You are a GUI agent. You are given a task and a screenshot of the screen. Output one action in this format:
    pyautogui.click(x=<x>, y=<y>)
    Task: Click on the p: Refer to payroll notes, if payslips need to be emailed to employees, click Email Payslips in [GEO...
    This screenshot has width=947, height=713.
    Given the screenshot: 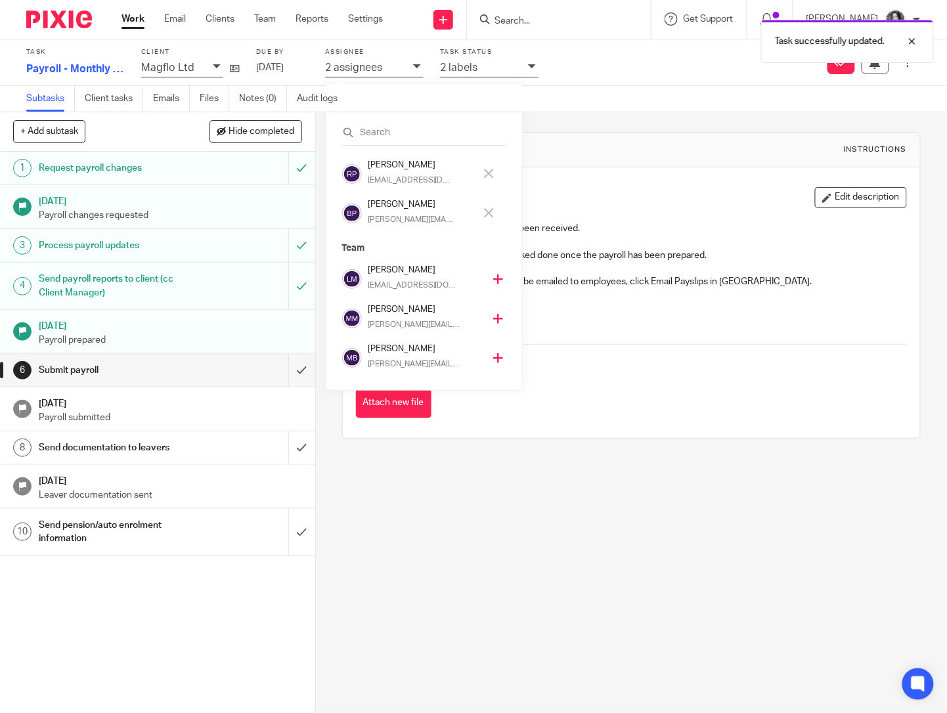 What is the action you would take?
    pyautogui.click(x=631, y=282)
    